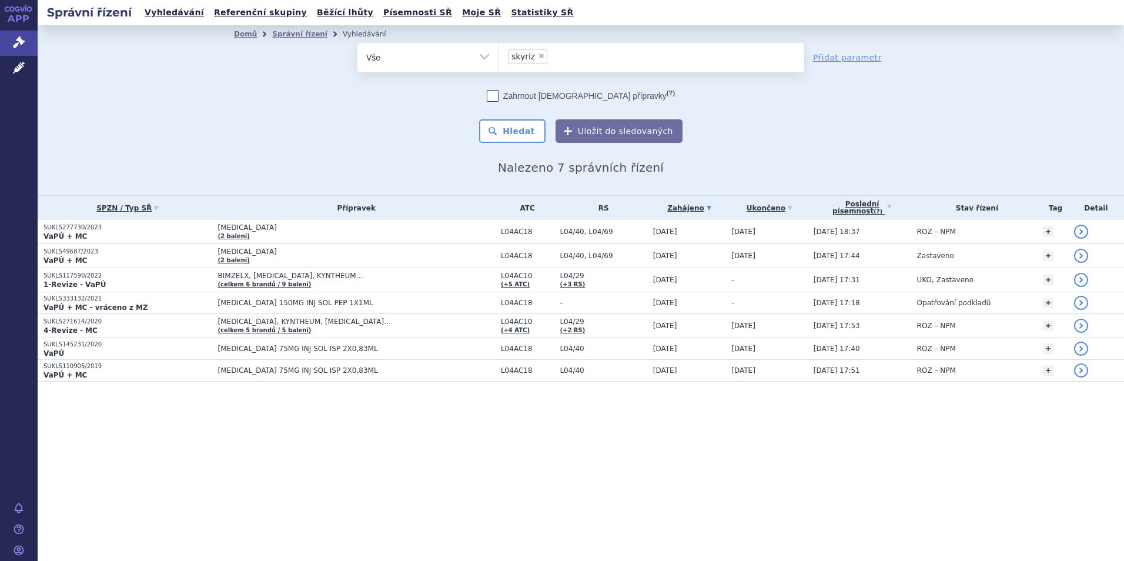 The height and width of the screenshot is (561, 1124). I want to click on button: Hledat, so click(512, 131).